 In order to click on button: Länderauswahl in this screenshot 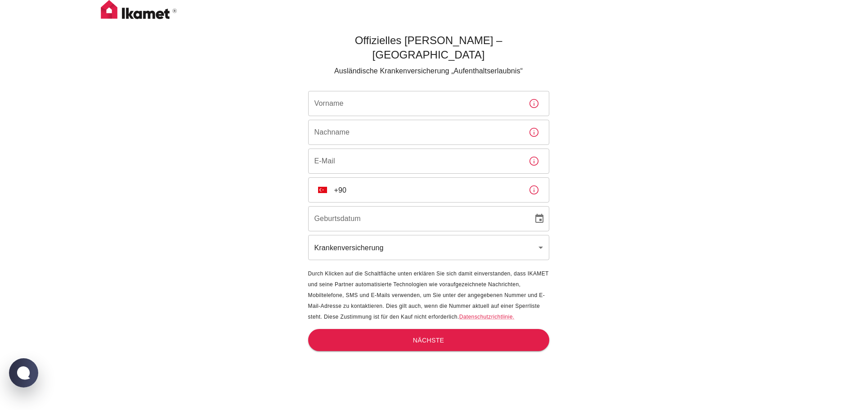, I will do `click(323, 190)`.